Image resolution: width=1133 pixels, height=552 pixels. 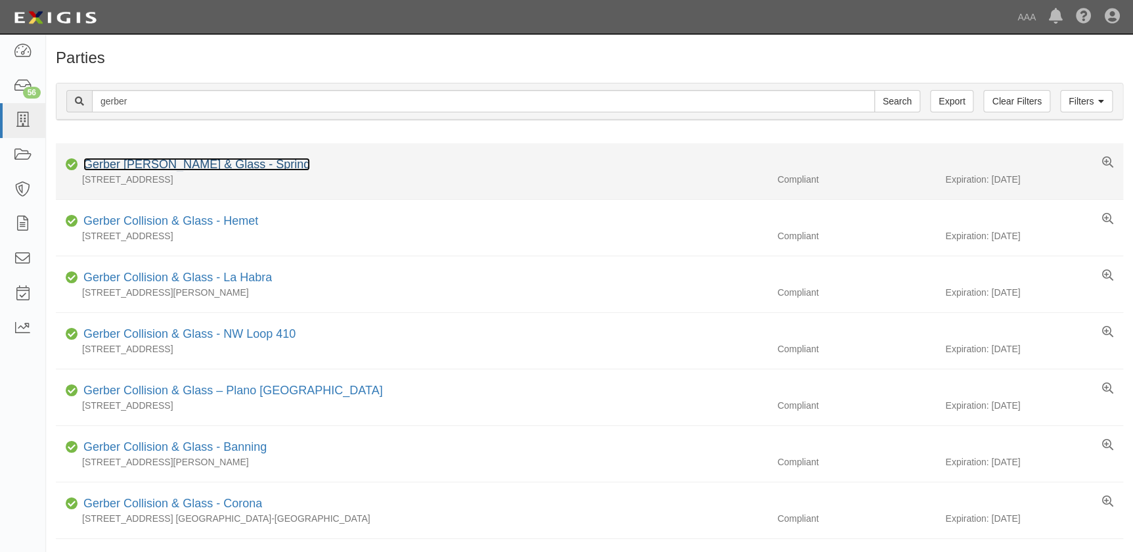 I want to click on a: Gerber Collision & Glass - Corona, so click(x=173, y=503).